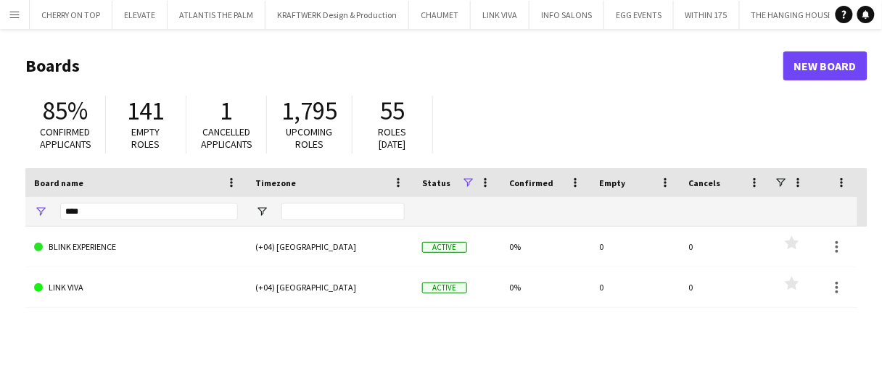 This screenshot has width=882, height=381. I want to click on a: BLINK EXPERIENCE, so click(136, 247).